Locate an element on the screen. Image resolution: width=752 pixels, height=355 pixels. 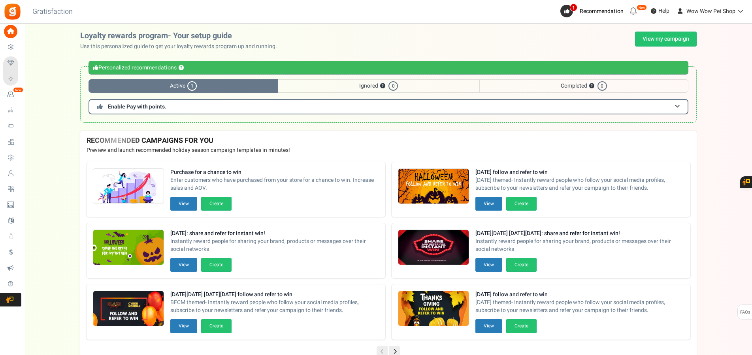
a: Help is located at coordinates (660, 11).